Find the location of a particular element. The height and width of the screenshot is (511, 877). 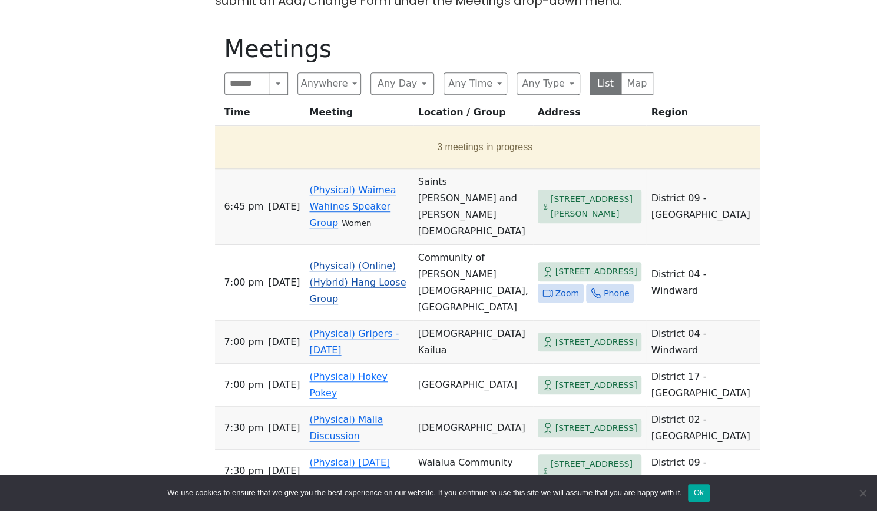

th: Meeting is located at coordinates (359, 115).